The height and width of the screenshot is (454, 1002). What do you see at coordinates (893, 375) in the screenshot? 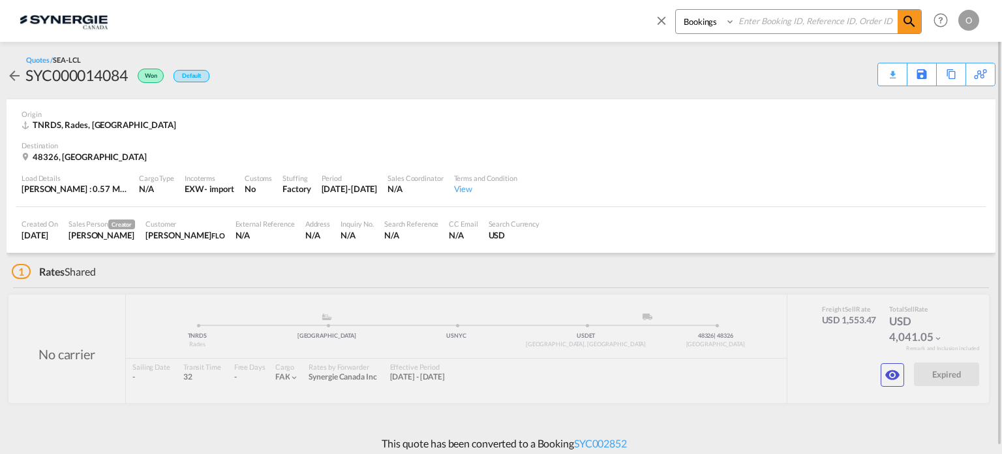
I see `button: icon-eye` at bounding box center [893, 375].